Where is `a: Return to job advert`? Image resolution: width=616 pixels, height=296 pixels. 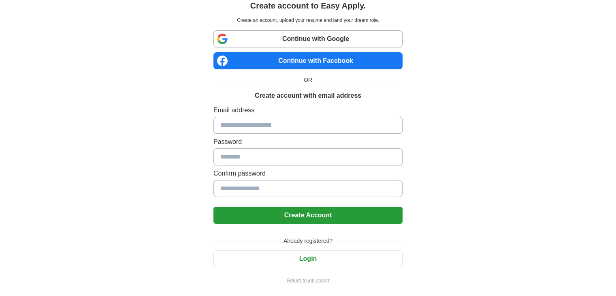 a: Return to job advert is located at coordinates (308, 280).